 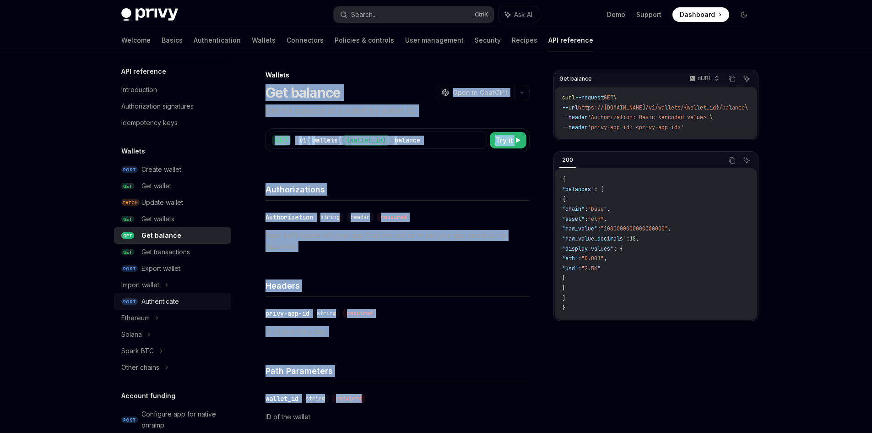 What do you see at coordinates (160, 301) in the screenshot?
I see `div: Authenticate` at bounding box center [160, 301].